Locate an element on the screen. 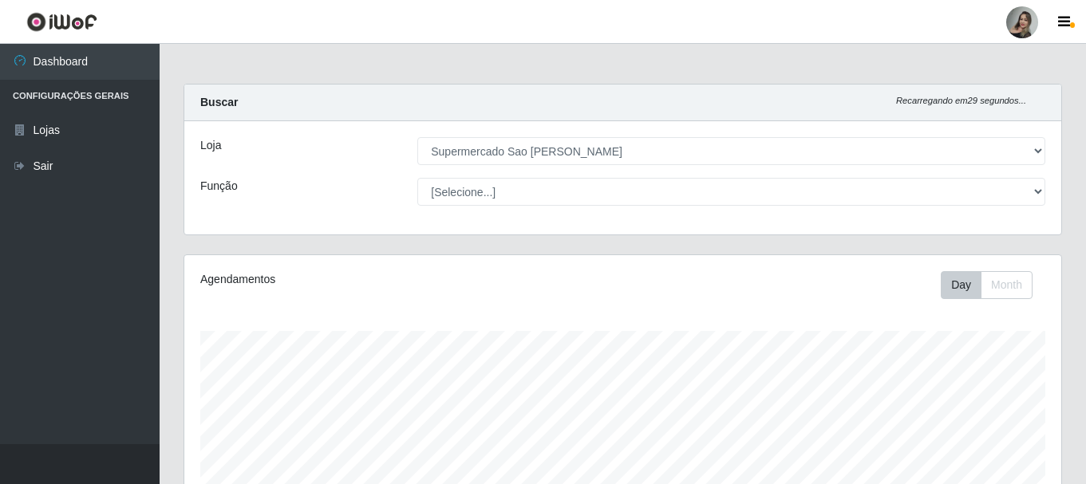 This screenshot has width=1086, height=484. div: First group is located at coordinates (986, 285).